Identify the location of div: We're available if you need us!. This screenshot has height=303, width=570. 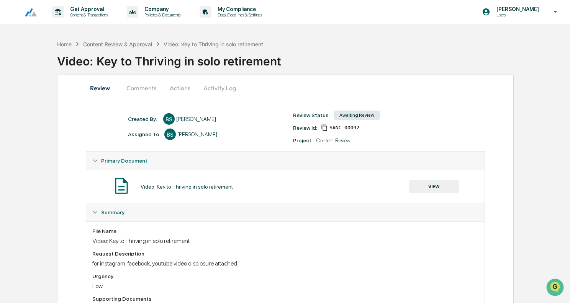
(61, 69).